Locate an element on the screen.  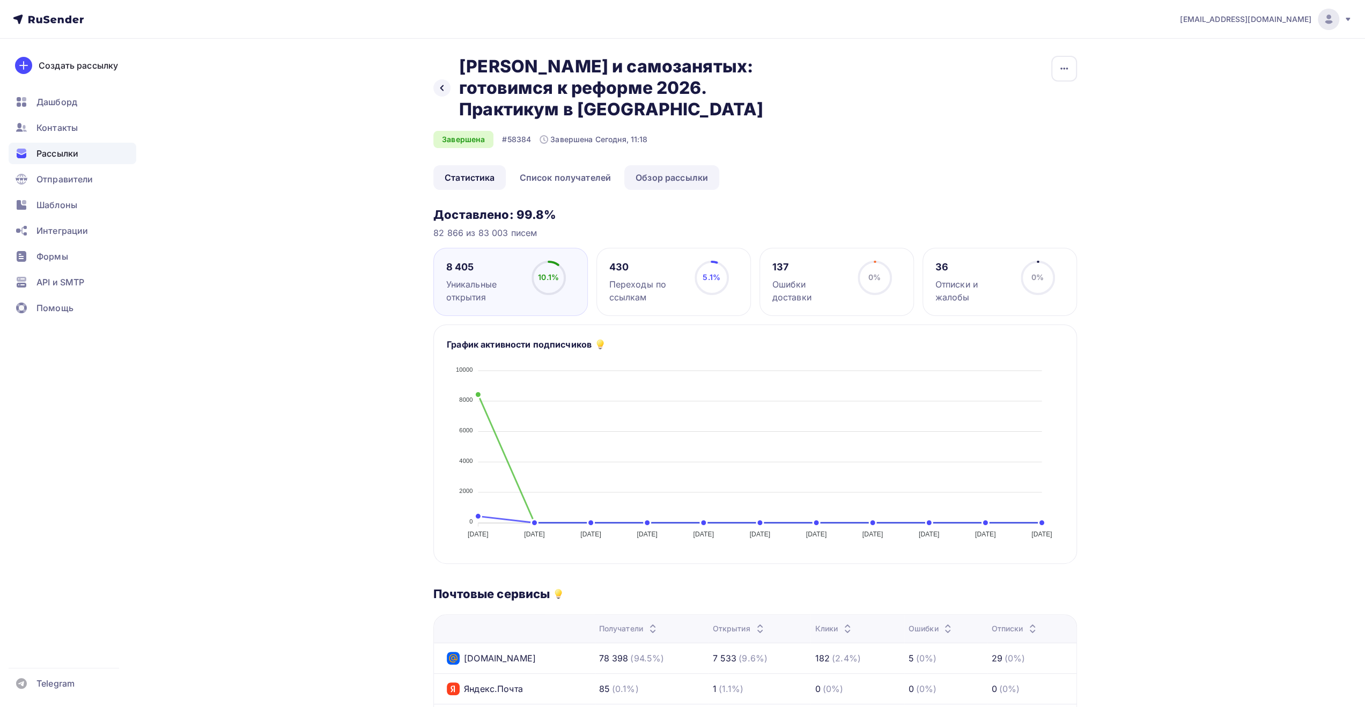
div: 36 is located at coordinates (973, 267).